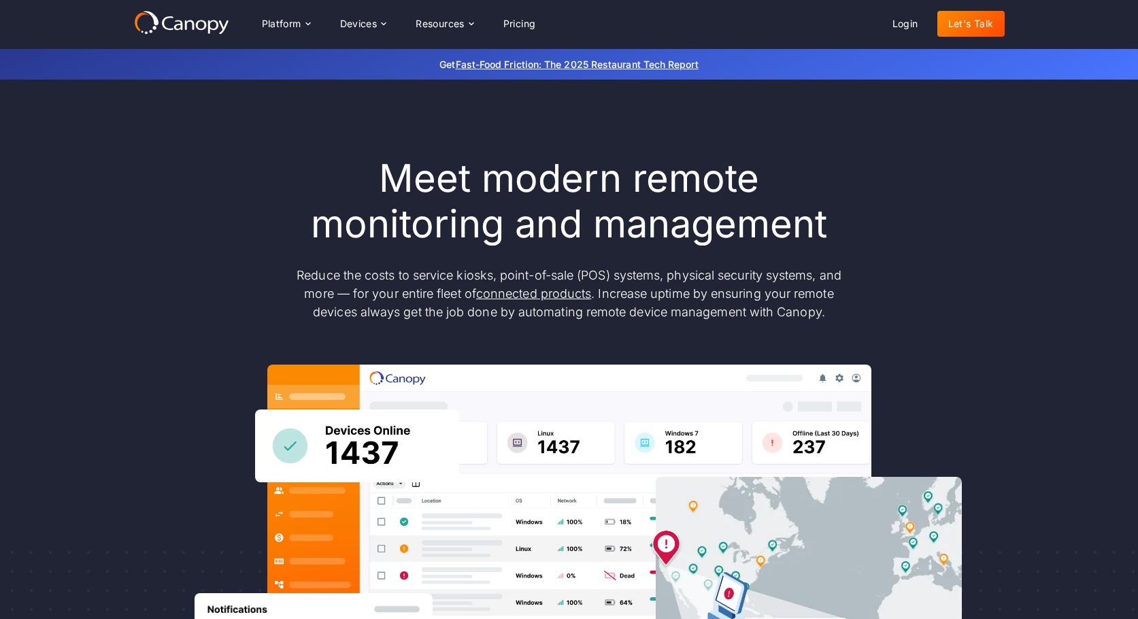 This screenshot has height=619, width=1138. Describe the element at coordinates (577, 64) in the screenshot. I see `a: Fast-Food Friction: The 2025 Restaurant Tech Report` at that location.